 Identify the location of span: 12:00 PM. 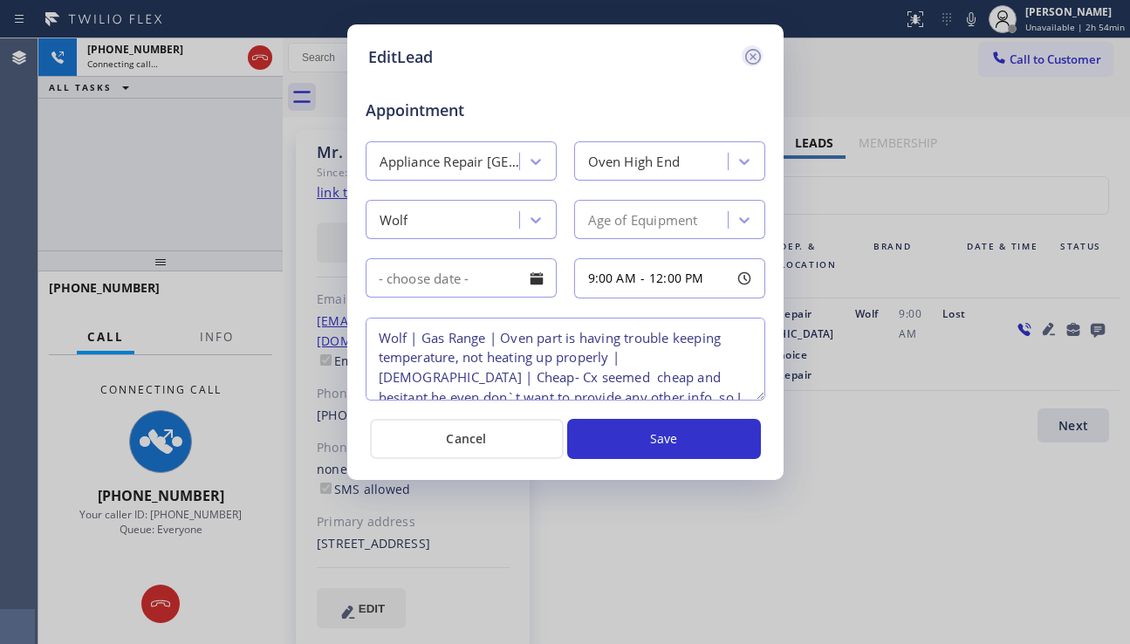
(676, 278).